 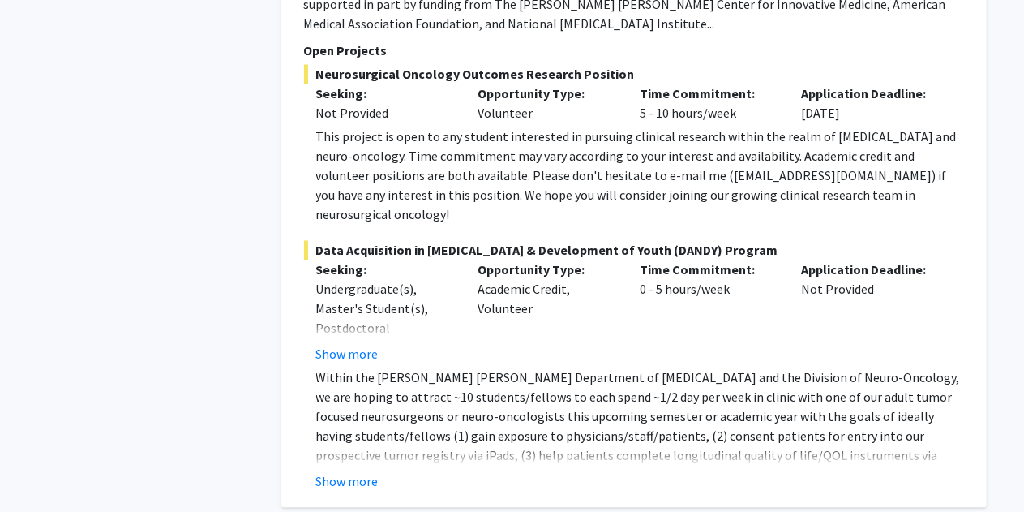 I want to click on div: 5 - 10 hours/week, so click(x=709, y=104).